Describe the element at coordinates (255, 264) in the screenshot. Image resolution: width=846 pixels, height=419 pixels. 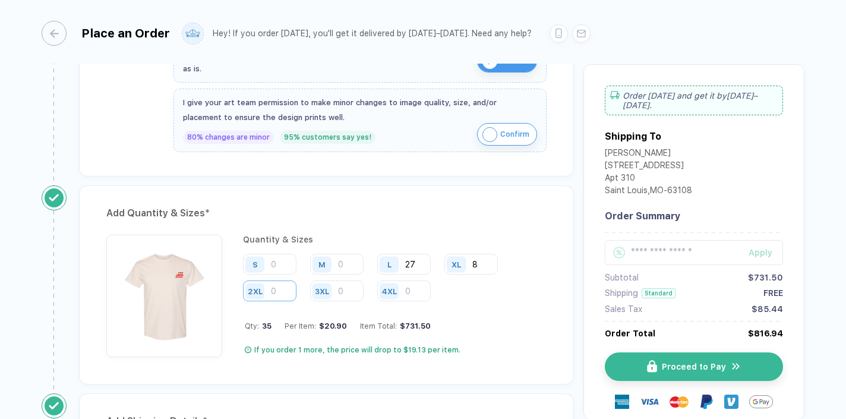
I see `div: S` at that location.